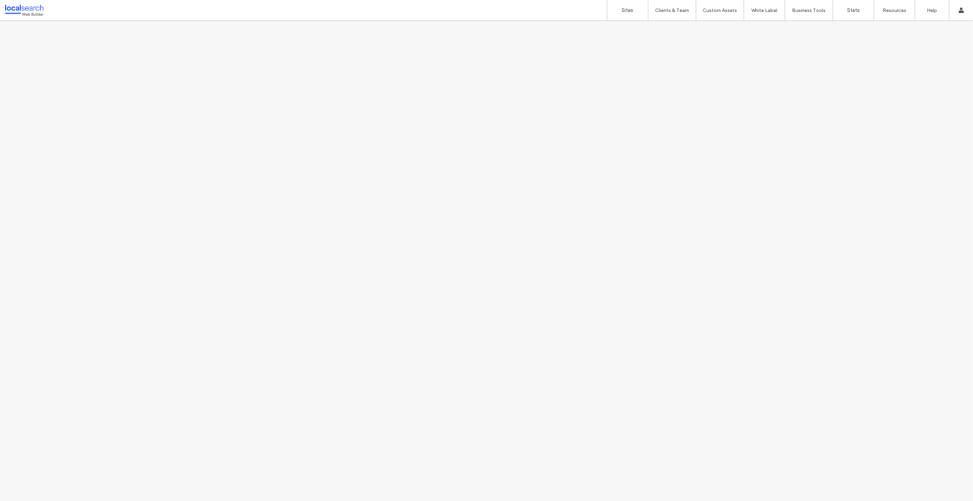 This screenshot has height=501, width=973. Describe the element at coordinates (809, 10) in the screenshot. I see `label: Business Tools` at that location.